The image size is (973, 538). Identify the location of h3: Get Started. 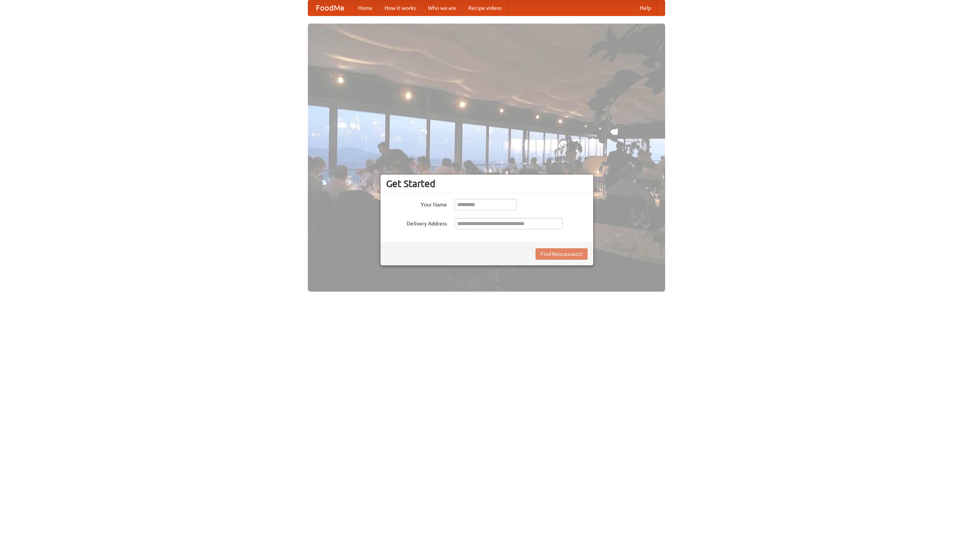
(487, 183).